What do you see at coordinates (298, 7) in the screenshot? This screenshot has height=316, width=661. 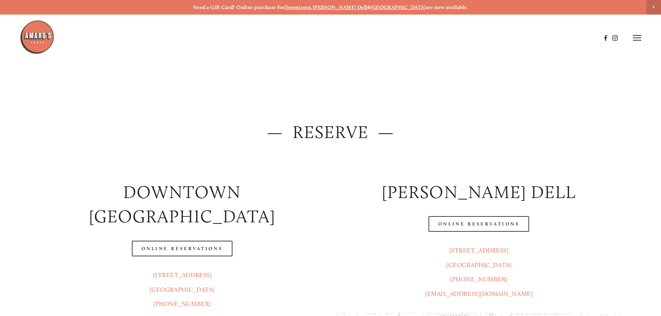 I see `strong: Downtown` at bounding box center [298, 7].